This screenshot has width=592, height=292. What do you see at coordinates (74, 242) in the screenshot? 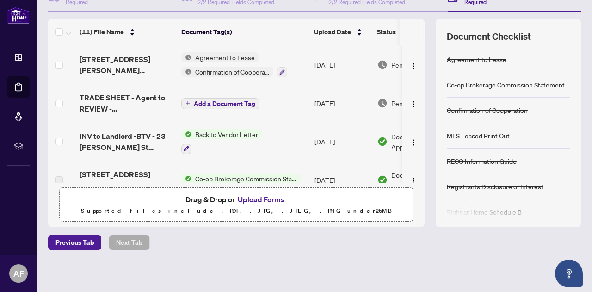
I see `button: Previous Tab` at bounding box center [74, 242].